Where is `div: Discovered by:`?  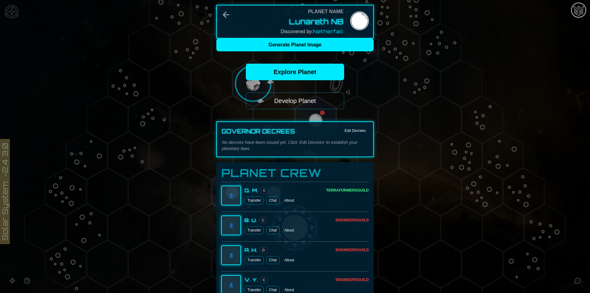 div: Discovered by: is located at coordinates (312, 31).